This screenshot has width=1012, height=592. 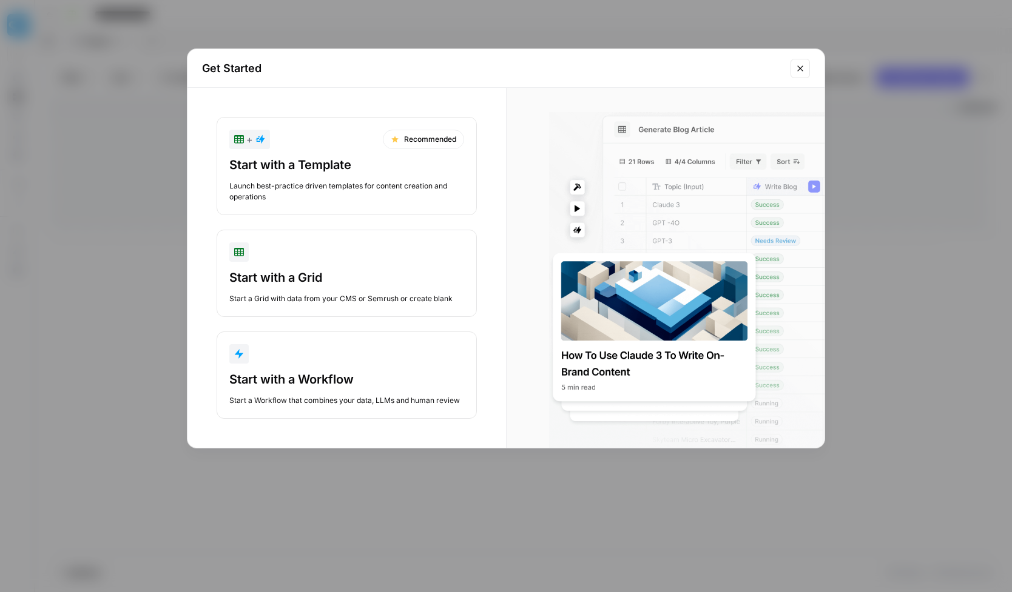 I want to click on div: Start a Grid with data from your CMS or Semrush or create blank, so click(x=346, y=299).